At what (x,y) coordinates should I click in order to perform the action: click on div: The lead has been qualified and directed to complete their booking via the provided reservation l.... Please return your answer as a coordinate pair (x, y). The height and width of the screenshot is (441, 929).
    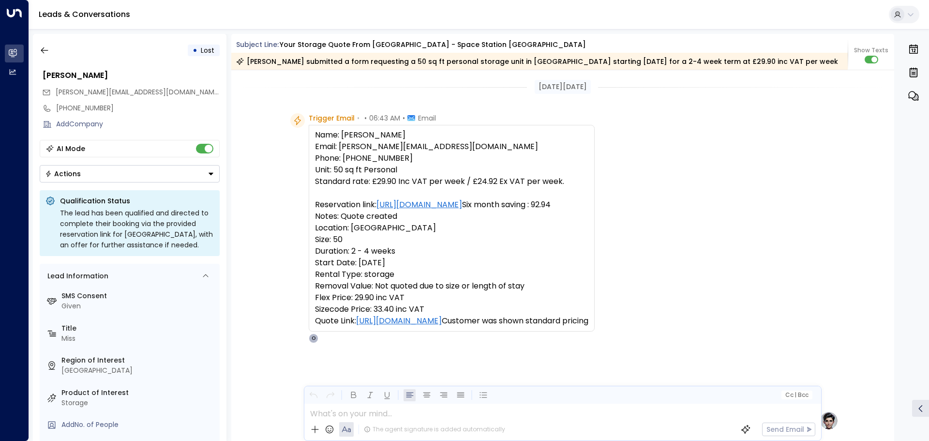
    Looking at the image, I should click on (137, 229).